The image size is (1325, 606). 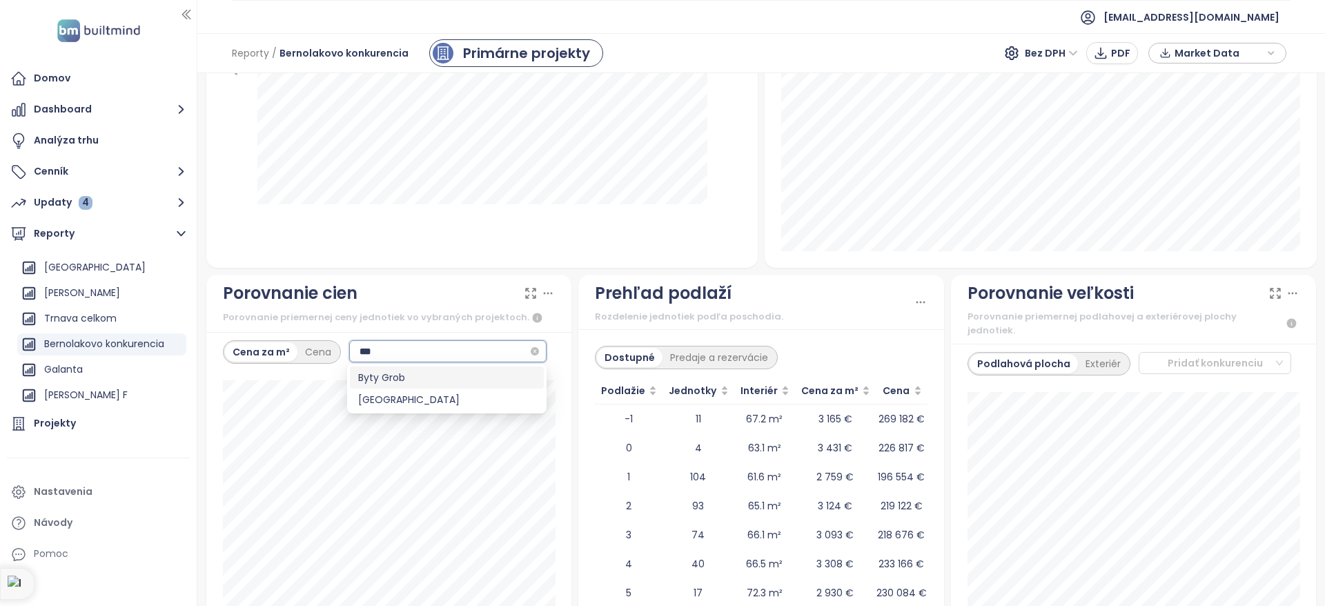 I want to click on td: 66.1 m², so click(x=765, y=535).